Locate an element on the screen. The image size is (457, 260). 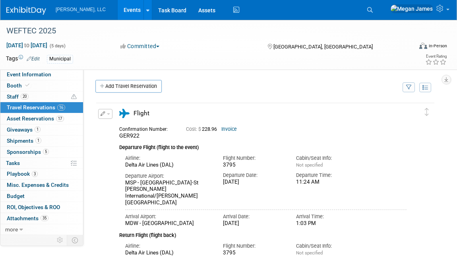
a: Edit is located at coordinates (33, 59).